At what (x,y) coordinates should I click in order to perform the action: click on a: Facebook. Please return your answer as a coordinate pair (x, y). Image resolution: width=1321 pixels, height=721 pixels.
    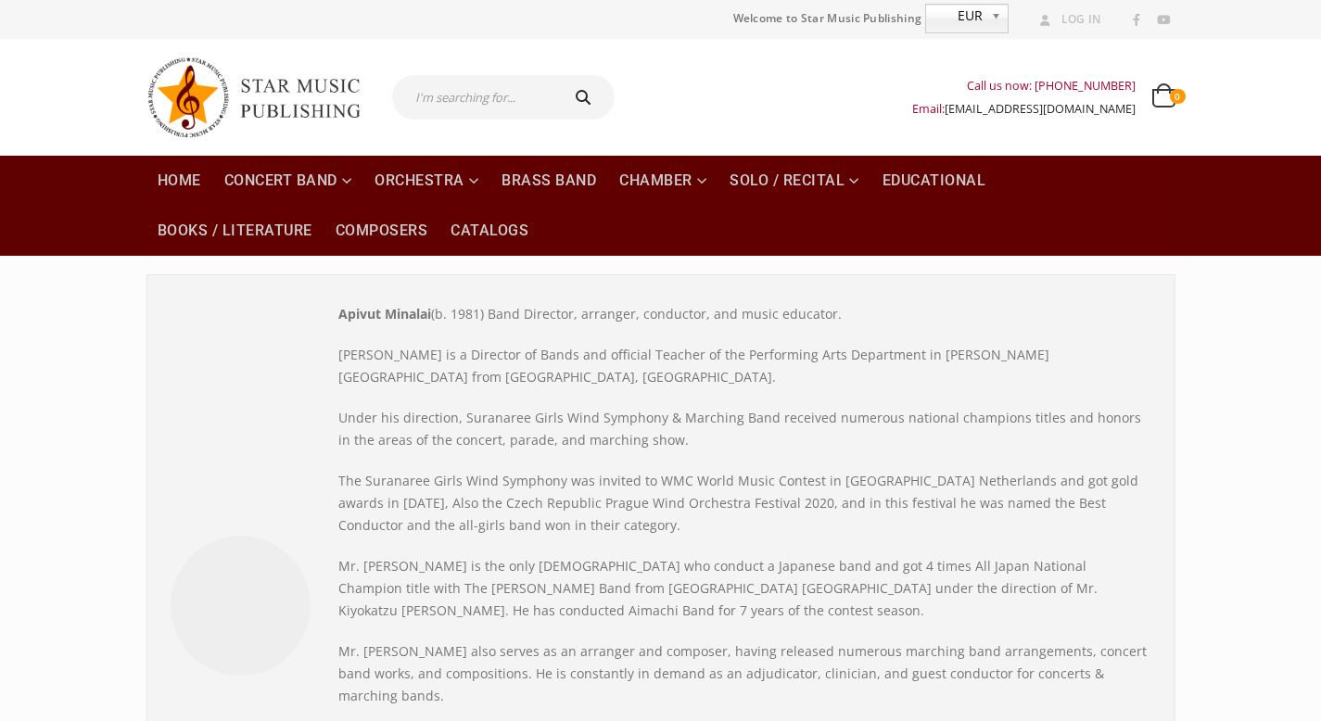
    Looking at the image, I should click on (1137, 20).